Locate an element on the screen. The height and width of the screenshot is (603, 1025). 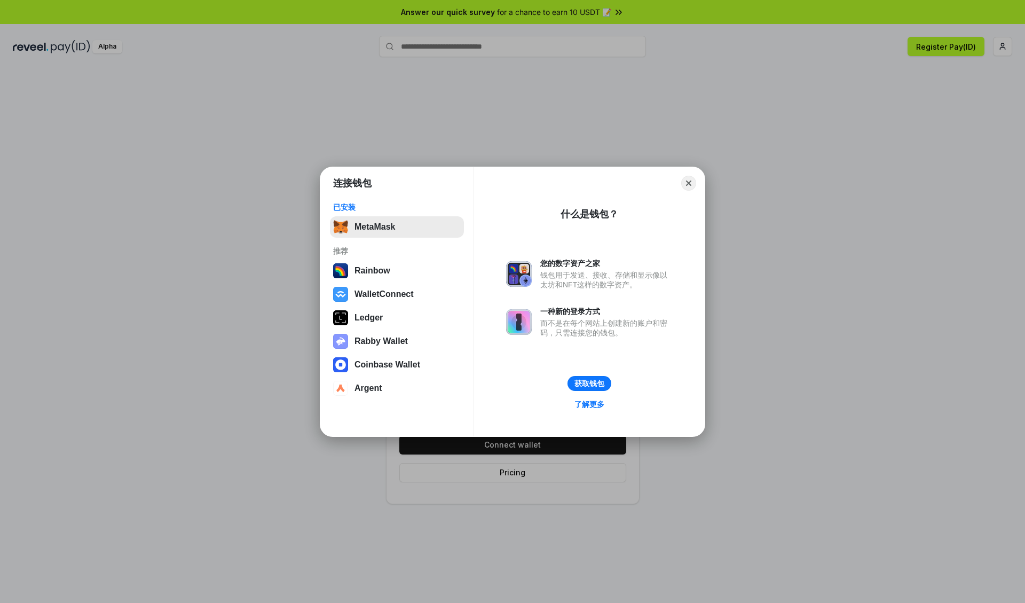
div: Argent is located at coordinates (368, 388).